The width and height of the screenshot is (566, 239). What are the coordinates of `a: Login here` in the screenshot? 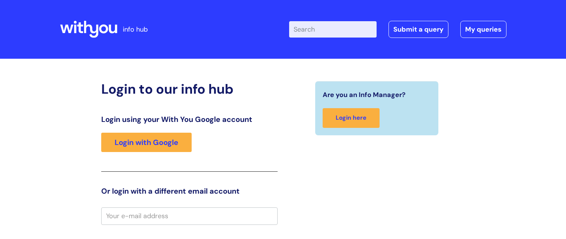 It's located at (351, 118).